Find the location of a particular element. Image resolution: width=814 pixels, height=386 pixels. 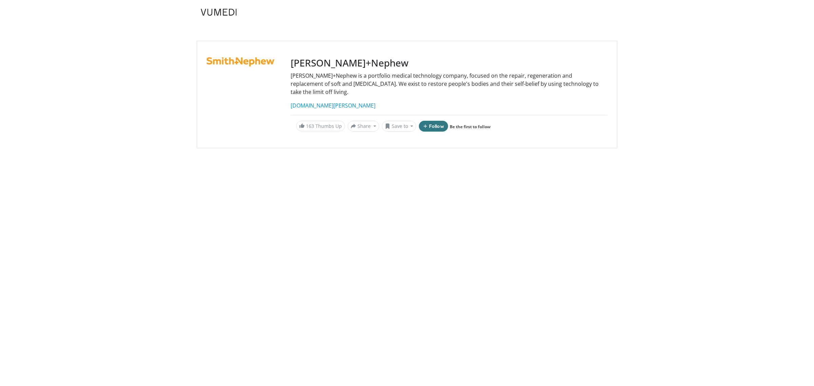

a: 163 Thumbs Up is located at coordinates (321, 126).